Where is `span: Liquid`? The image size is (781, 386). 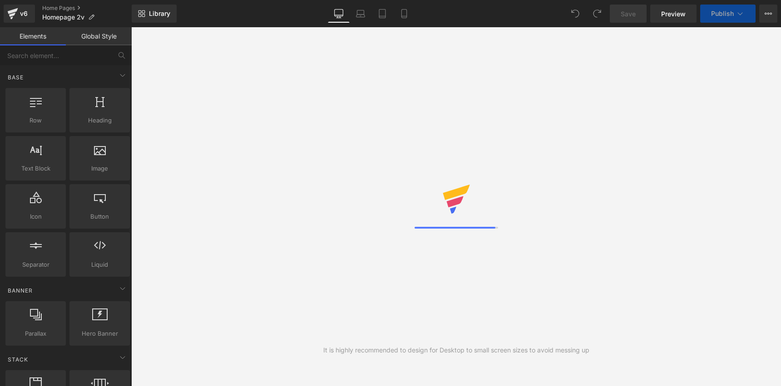
span: Liquid is located at coordinates (99, 265).